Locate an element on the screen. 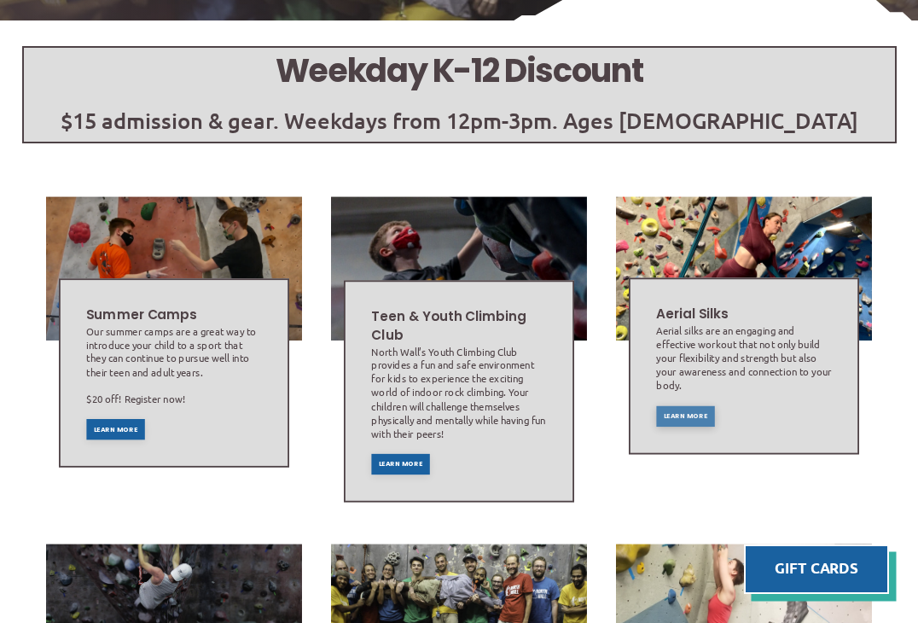  h5: Weekday K-12 Discount is located at coordinates (459, 71).